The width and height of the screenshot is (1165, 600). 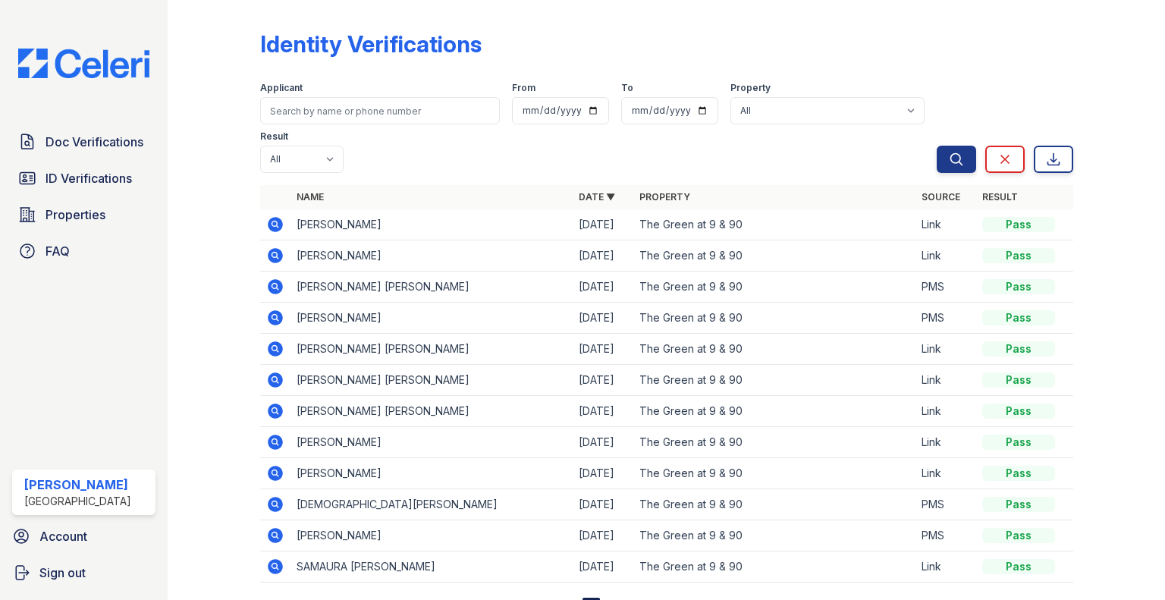 I want to click on img: CE_Logo_Blue-a8612792a0a2168367f1c8372b55b34899dd931a85d93a1a3d3e32e68fde9ad4.png, so click(x=83, y=63).